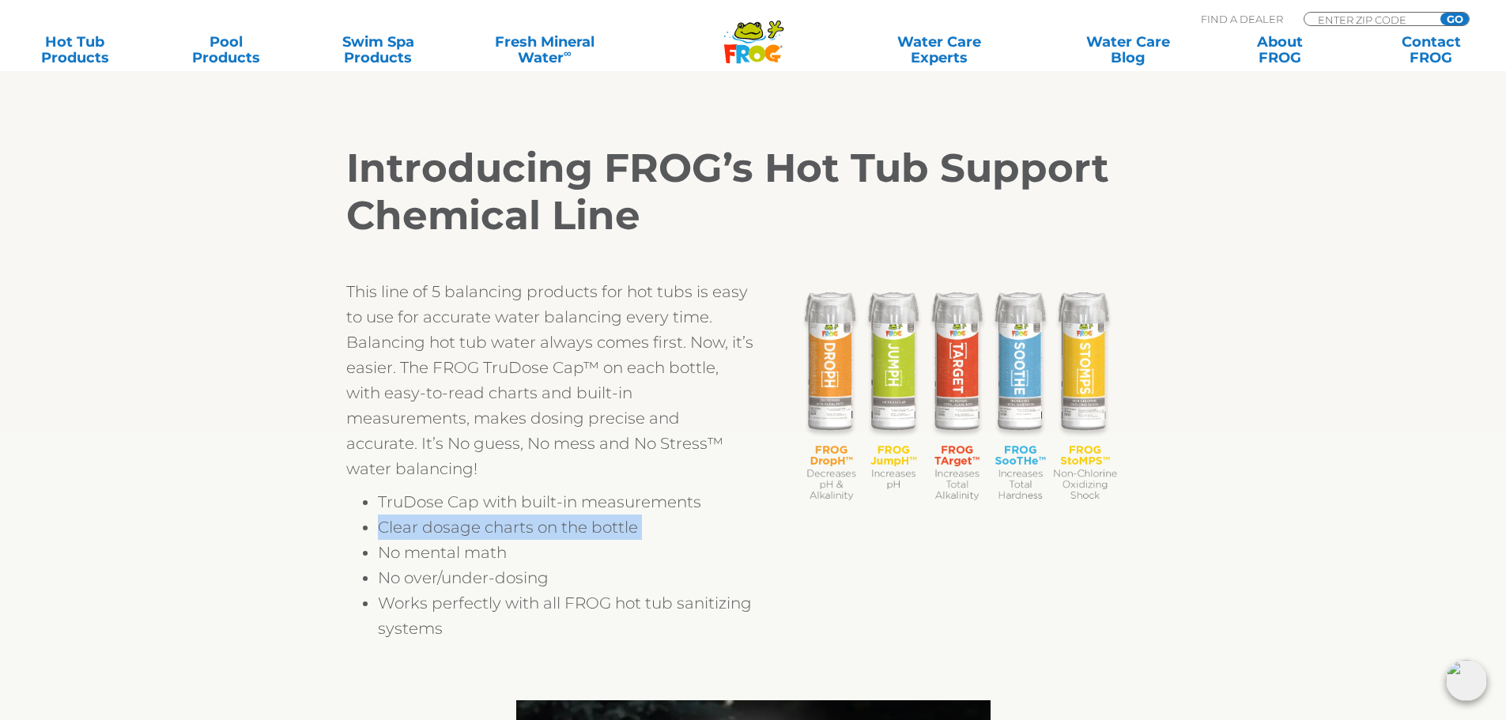 This screenshot has width=1506, height=720. Describe the element at coordinates (1431, 50) in the screenshot. I see `a: ContactFROG` at that location.